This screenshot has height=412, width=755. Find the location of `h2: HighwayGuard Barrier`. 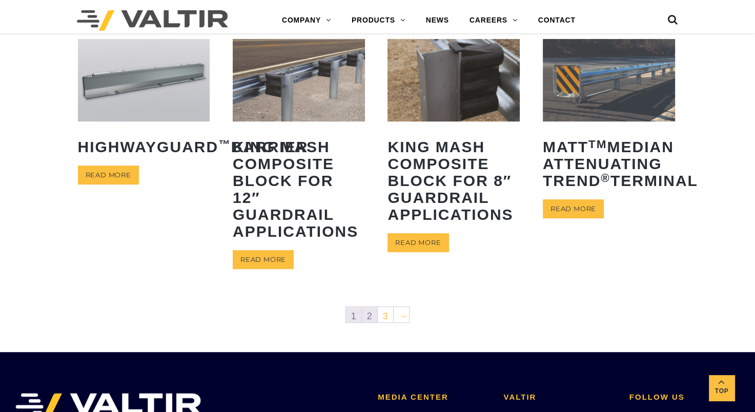

h2: HighwayGuard Barrier is located at coordinates (144, 147).